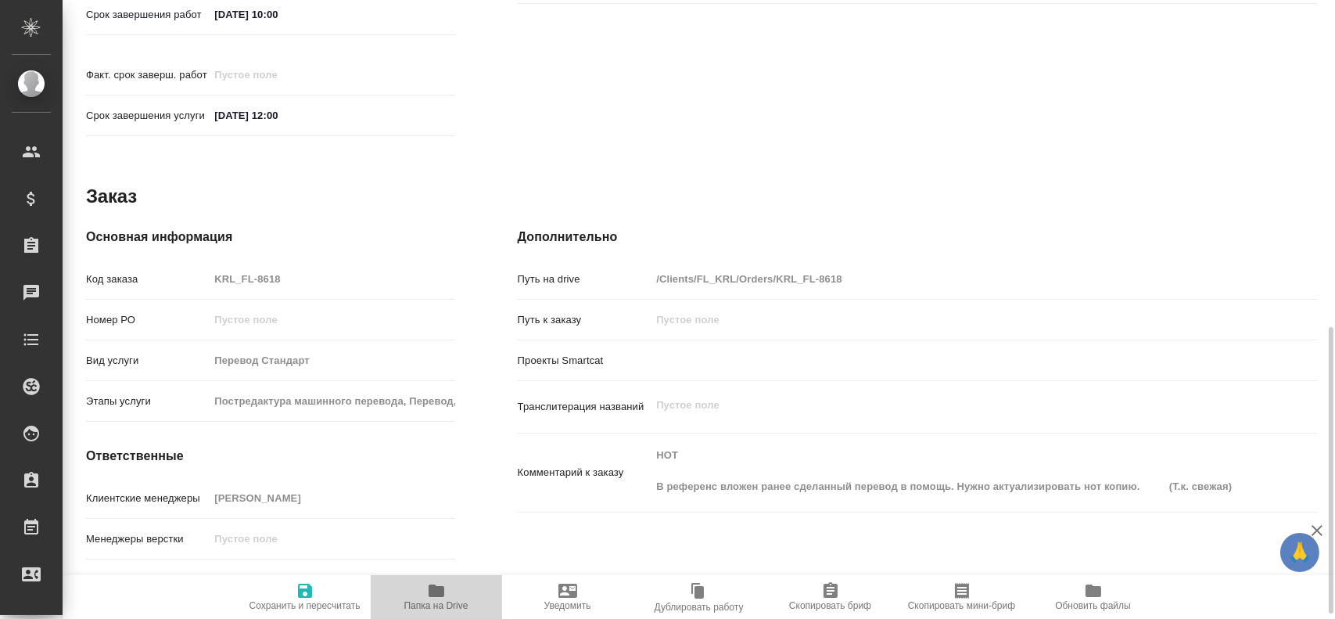  What do you see at coordinates (147, 320) in the screenshot?
I see `p: Номер РО` at bounding box center [147, 320].